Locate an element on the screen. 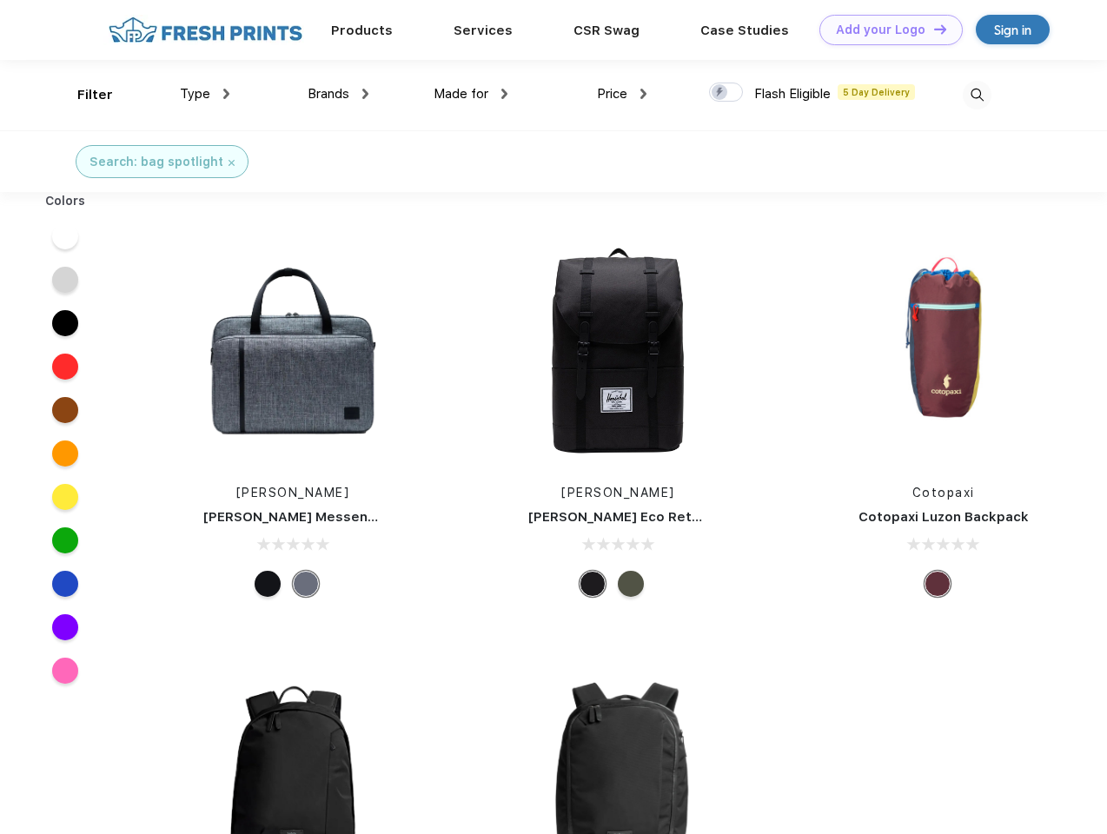 The image size is (1107, 834). a: Products is located at coordinates (361, 30).